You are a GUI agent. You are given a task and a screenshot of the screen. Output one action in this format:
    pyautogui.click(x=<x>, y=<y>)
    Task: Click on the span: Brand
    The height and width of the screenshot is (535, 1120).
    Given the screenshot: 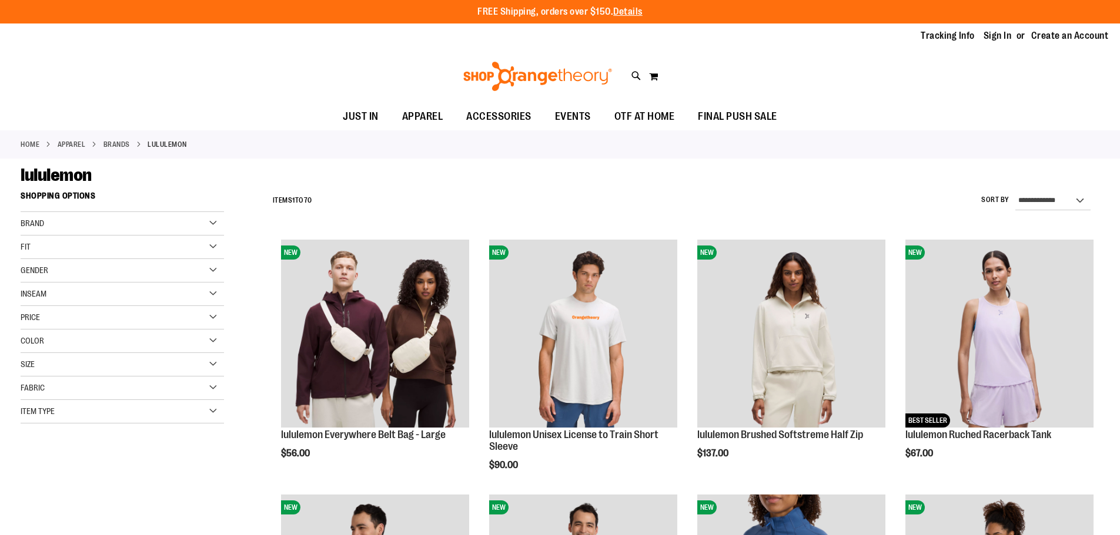 What is the action you would take?
    pyautogui.click(x=32, y=223)
    